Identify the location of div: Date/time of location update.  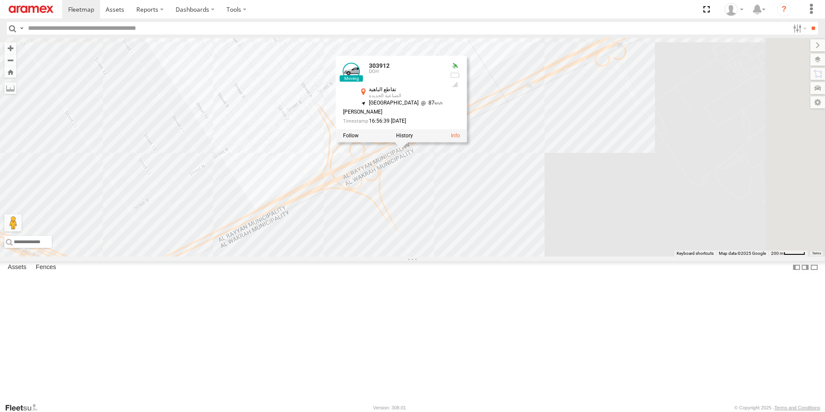
(393, 121).